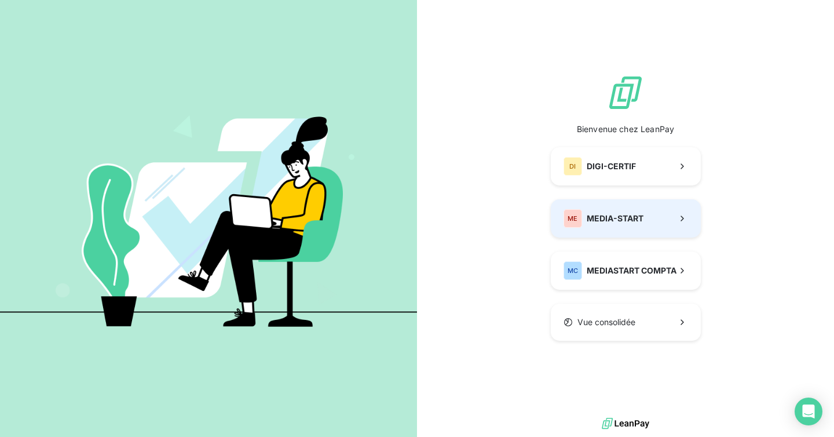 Image resolution: width=834 pixels, height=437 pixels. What do you see at coordinates (625, 218) in the screenshot?
I see `button: MEMEDIA-START` at bounding box center [625, 218].